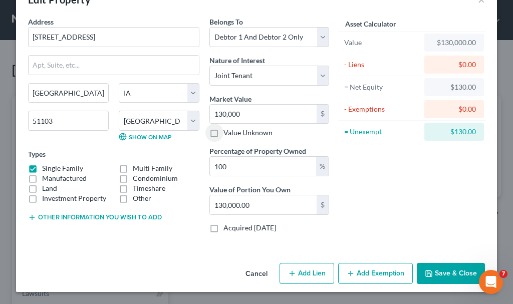 Image resolution: width=513 pixels, height=304 pixels. What do you see at coordinates (307, 274) in the screenshot?
I see `button: Add Lien` at bounding box center [307, 274].